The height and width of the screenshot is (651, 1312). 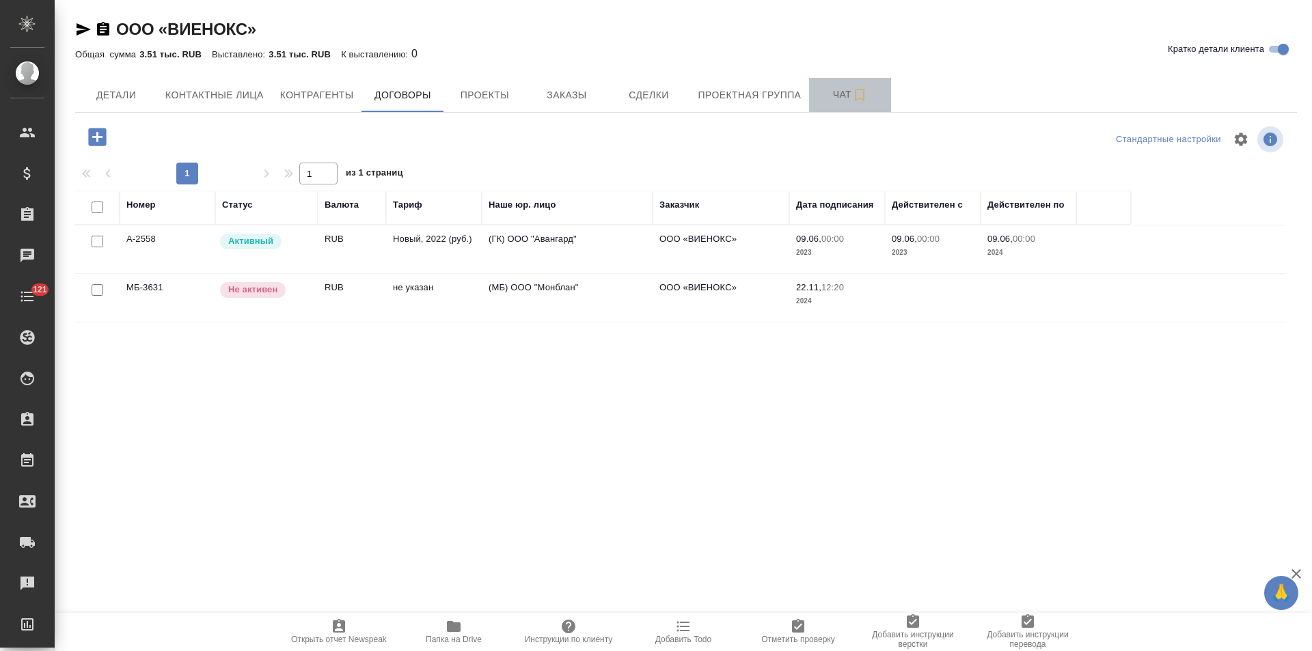 What do you see at coordinates (850, 94) in the screenshot?
I see `span: Чат` at bounding box center [850, 94].